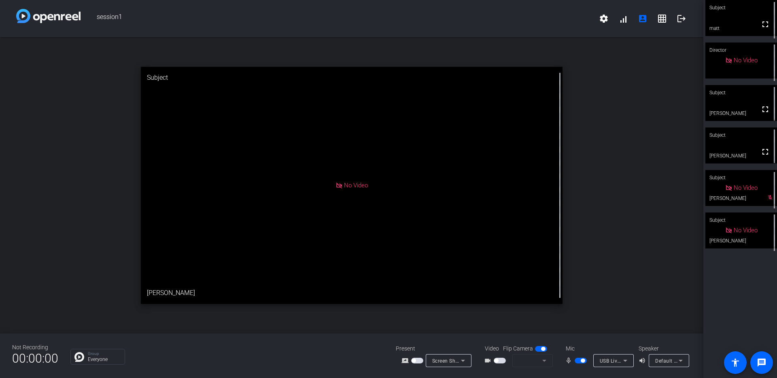  Describe the element at coordinates (406, 360) in the screenshot. I see `mat-icon: screen_share_outline` at that location.